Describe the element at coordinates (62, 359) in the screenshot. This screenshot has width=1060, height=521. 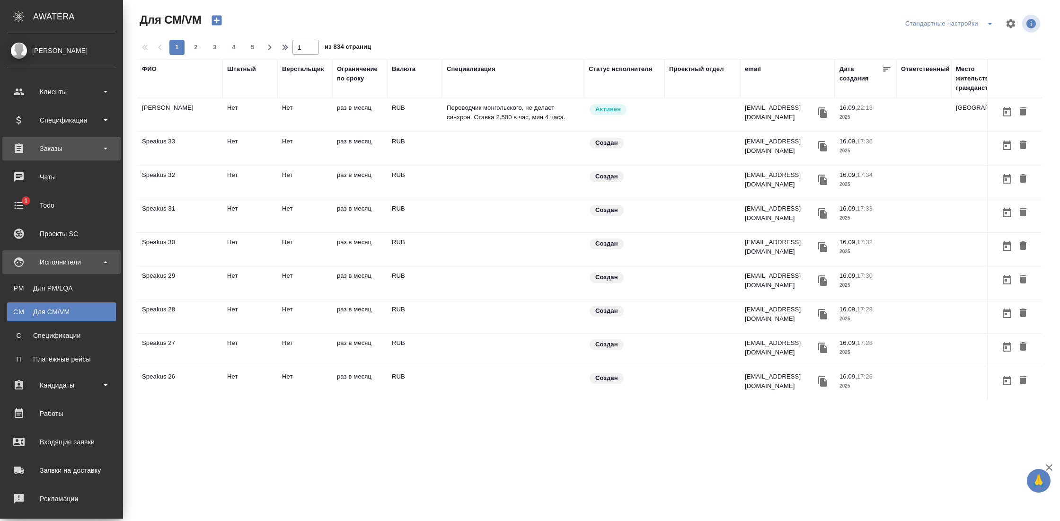
I see `a: ППлатёжные рейсы` at that location.